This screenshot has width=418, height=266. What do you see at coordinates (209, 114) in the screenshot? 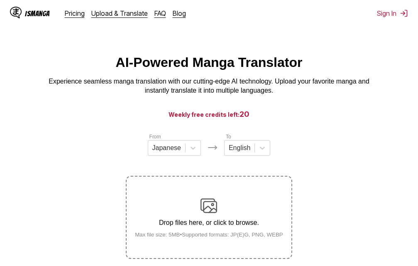
I see `h3: Weekly free credits left:` at bounding box center [209, 114].